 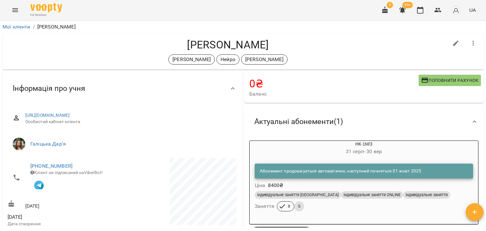 I want to click on div: Інформація про учня, so click(x=122, y=88).